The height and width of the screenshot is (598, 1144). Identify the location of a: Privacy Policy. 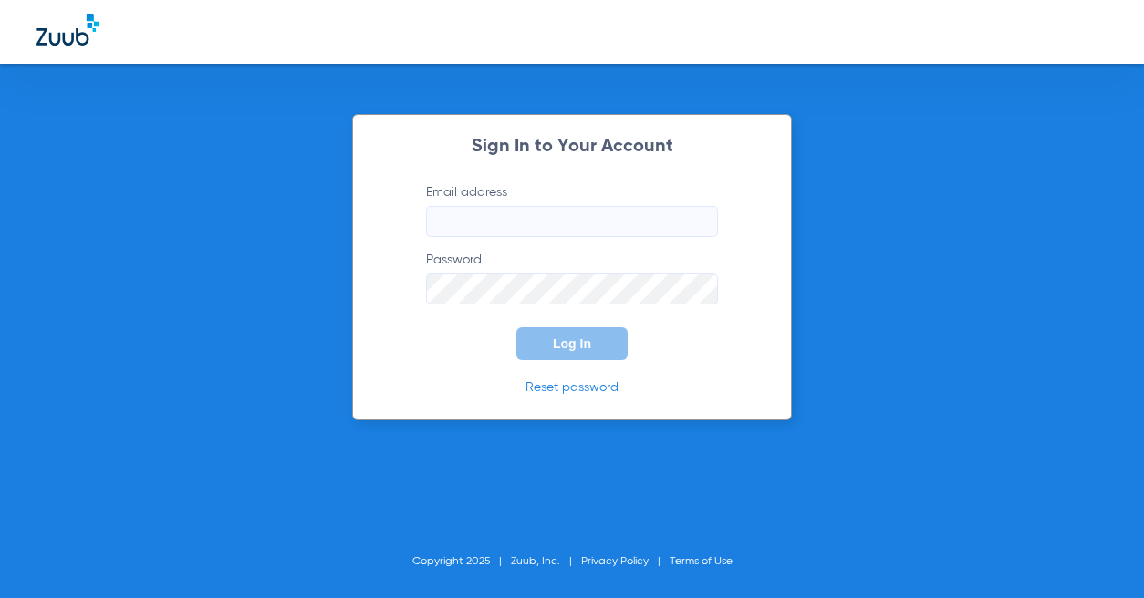
(615, 562).